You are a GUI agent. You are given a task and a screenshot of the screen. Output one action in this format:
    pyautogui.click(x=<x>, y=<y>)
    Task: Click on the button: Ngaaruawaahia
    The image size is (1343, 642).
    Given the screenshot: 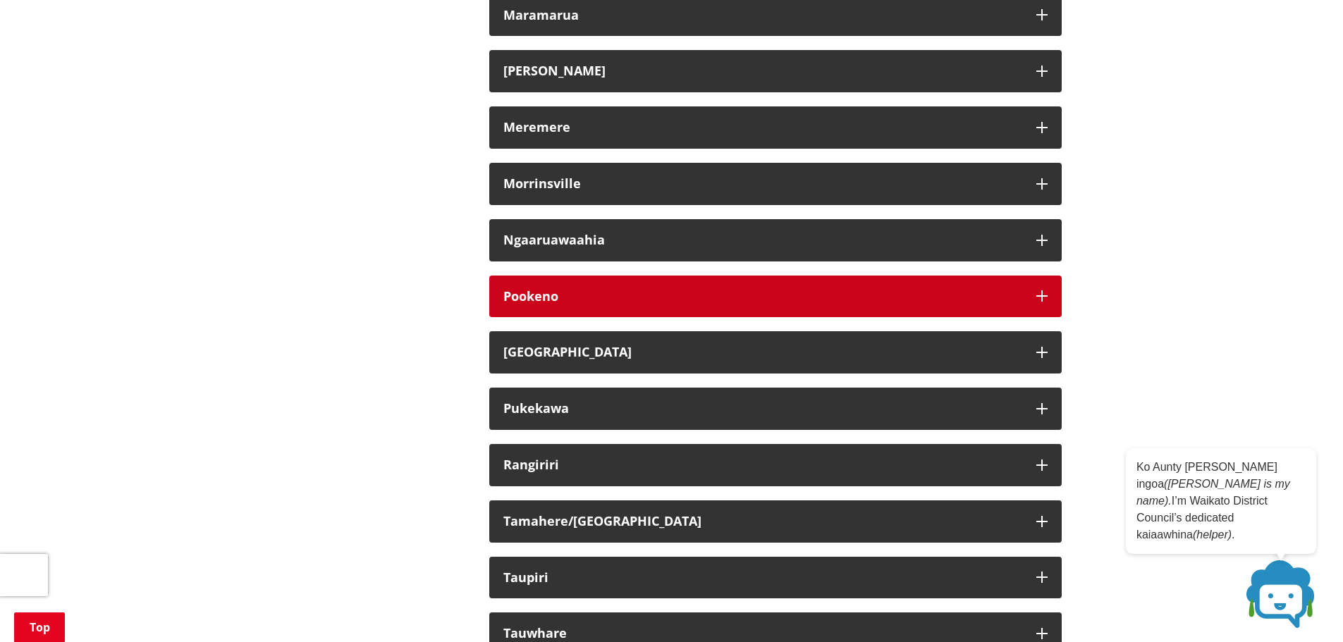 What is the action you would take?
    pyautogui.click(x=775, y=240)
    